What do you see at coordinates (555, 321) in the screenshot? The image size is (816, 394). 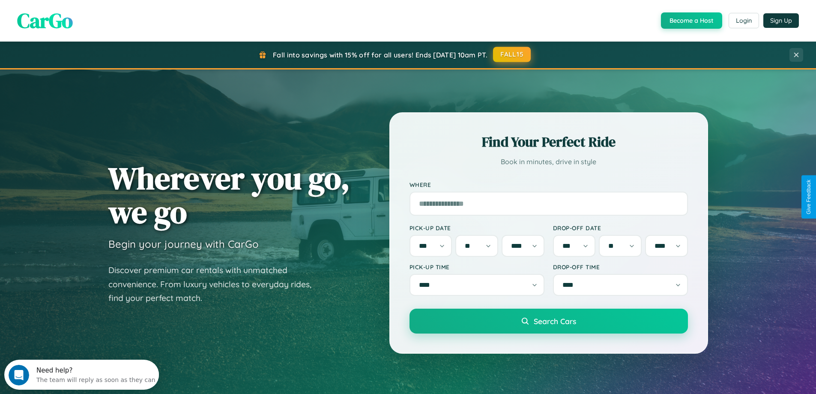 I see `span: Search Cars` at bounding box center [555, 321].